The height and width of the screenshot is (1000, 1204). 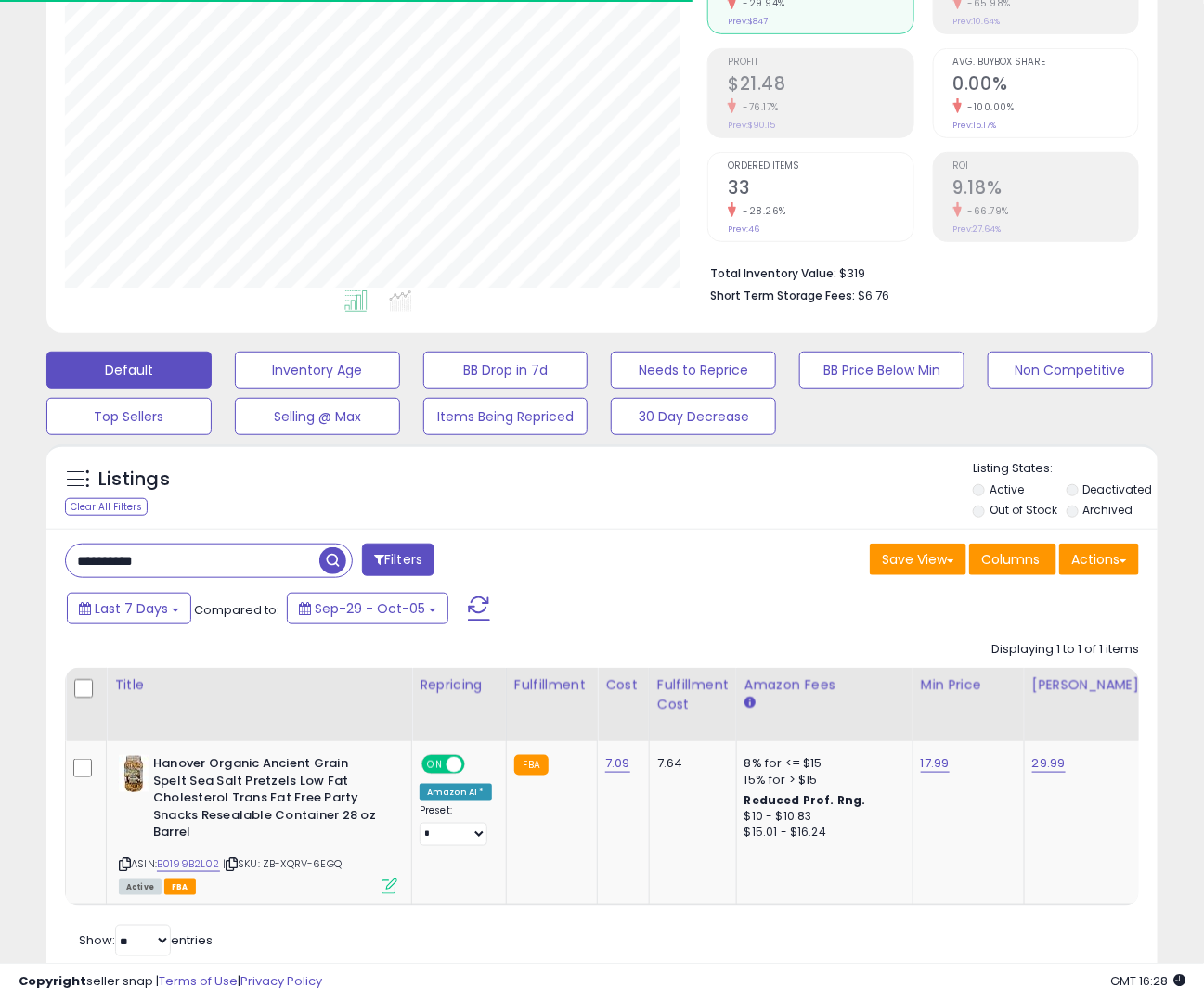 What do you see at coordinates (690, 763) in the screenshot?
I see `div: 7.64` at bounding box center [690, 763].